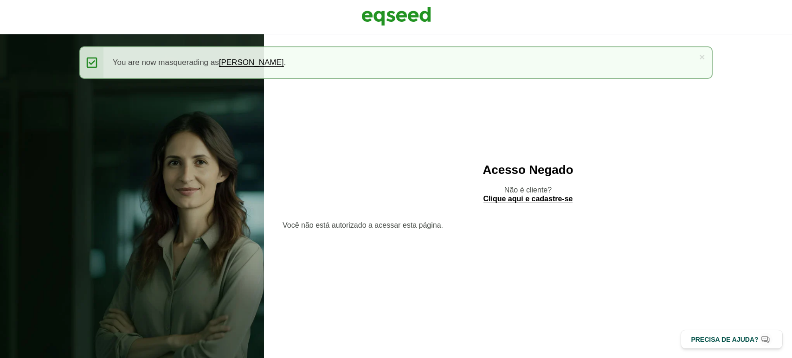 Image resolution: width=792 pixels, height=358 pixels. I want to click on div: You are now masquerading as ., so click(396, 63).